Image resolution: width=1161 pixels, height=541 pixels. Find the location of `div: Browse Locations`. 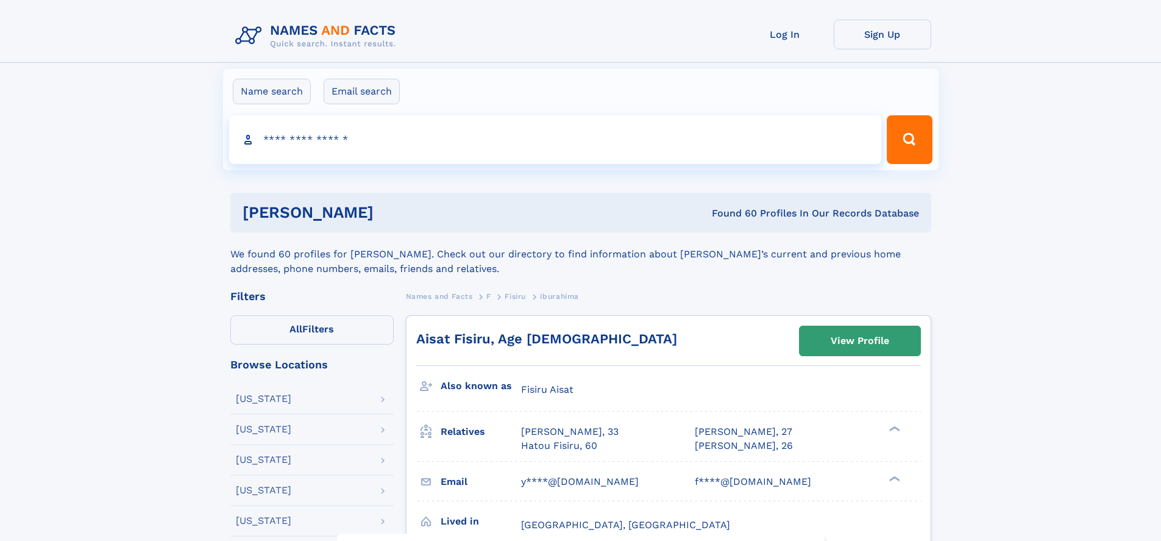

div: Browse Locations is located at coordinates (312, 365).